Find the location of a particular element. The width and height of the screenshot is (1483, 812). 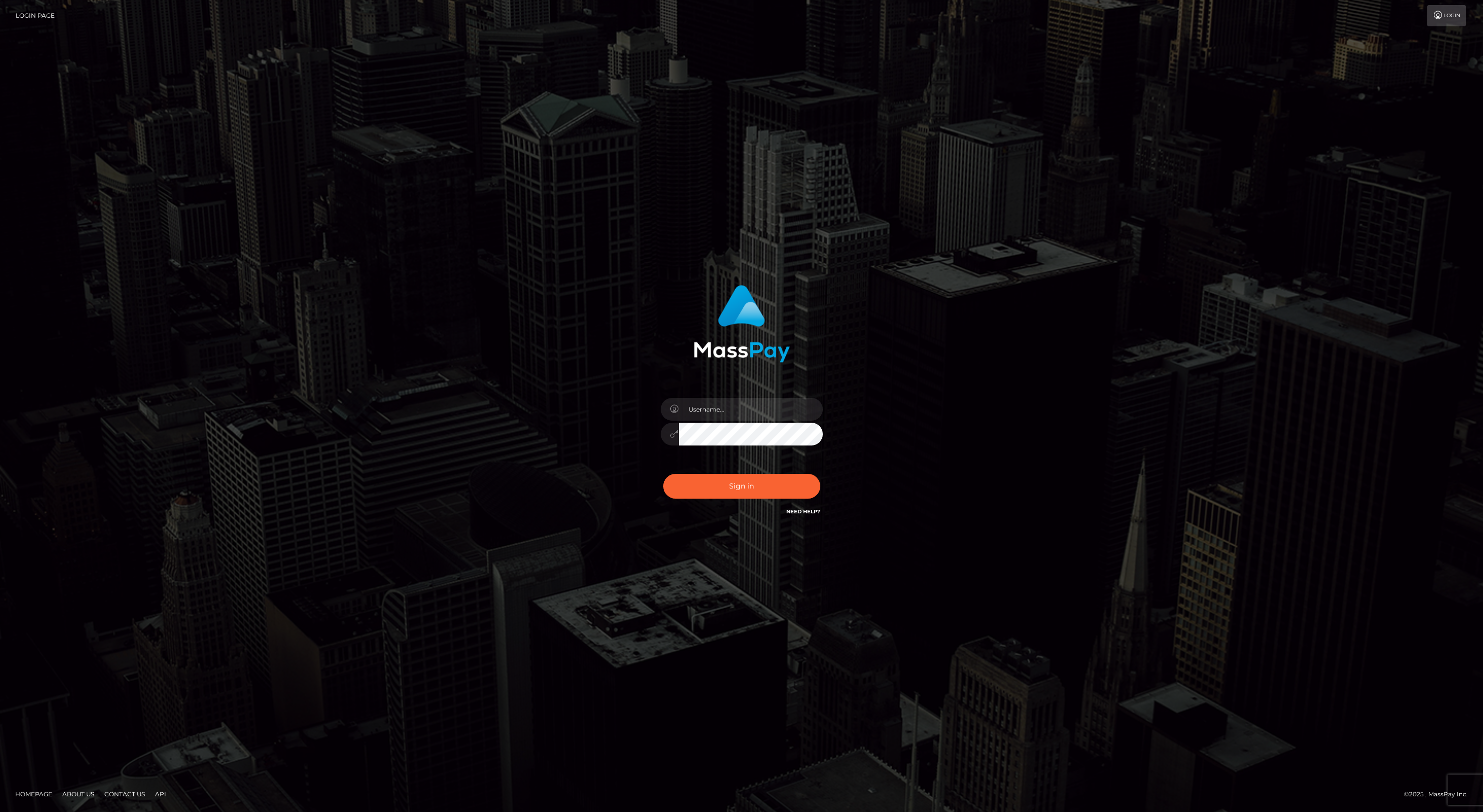

div: © 2025 , MassPay Inc. is located at coordinates (1439, 795).